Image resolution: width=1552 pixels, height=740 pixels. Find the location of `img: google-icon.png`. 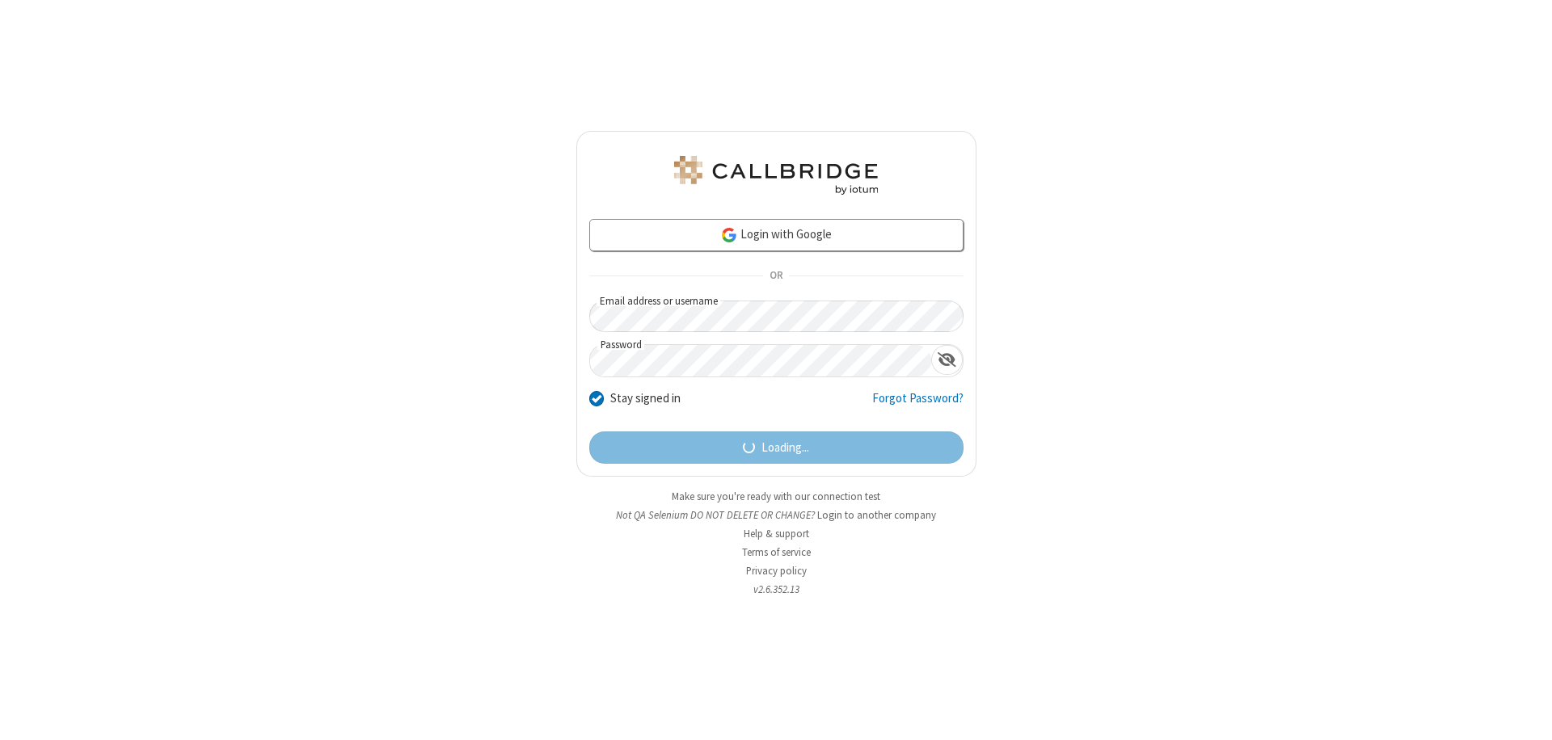

img: google-icon.png is located at coordinates (729, 235).